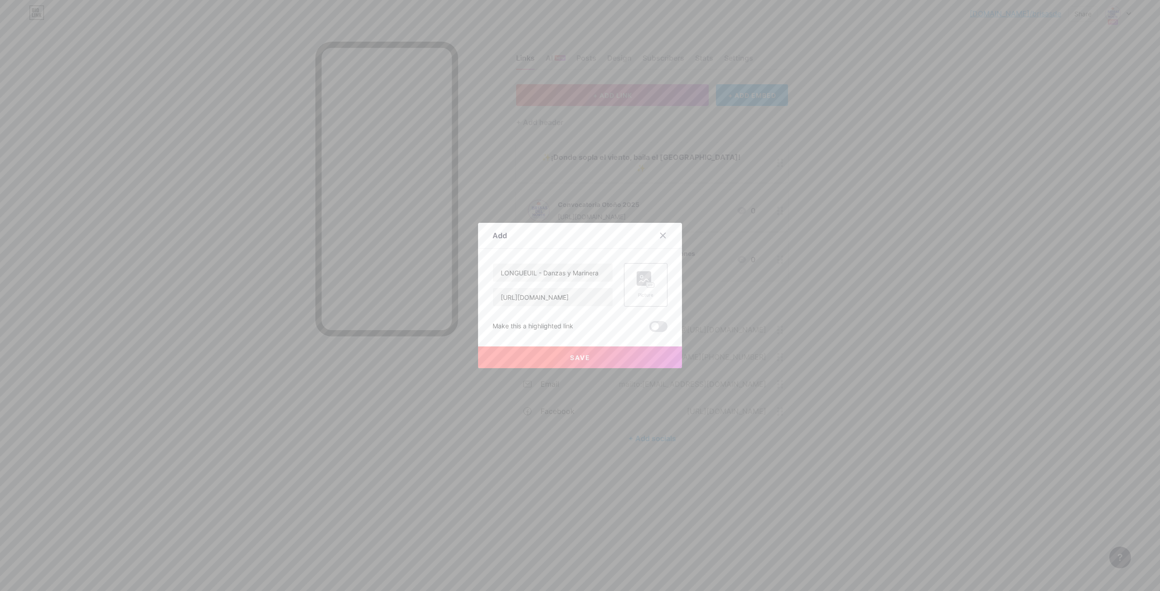  What do you see at coordinates (646, 295) in the screenshot?
I see `div: Picture` at bounding box center [646, 295].